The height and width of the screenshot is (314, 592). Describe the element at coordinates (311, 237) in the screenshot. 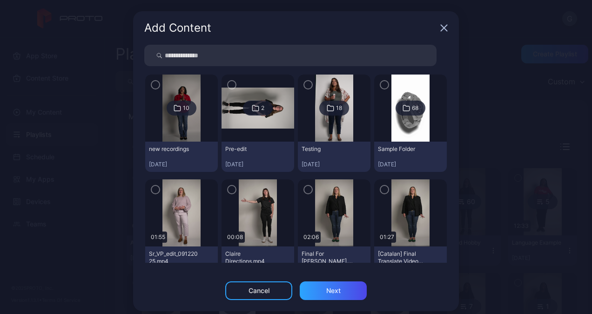

I see `div: 02:06` at that location.